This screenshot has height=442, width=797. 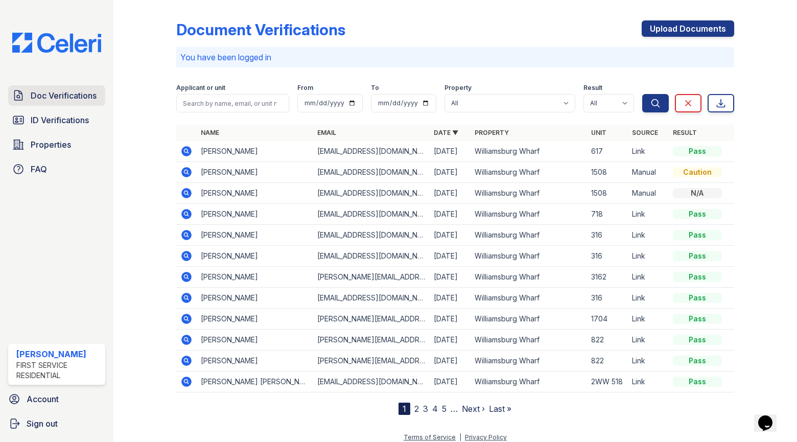 What do you see at coordinates (697, 172) in the screenshot?
I see `div: Caution` at bounding box center [697, 172].